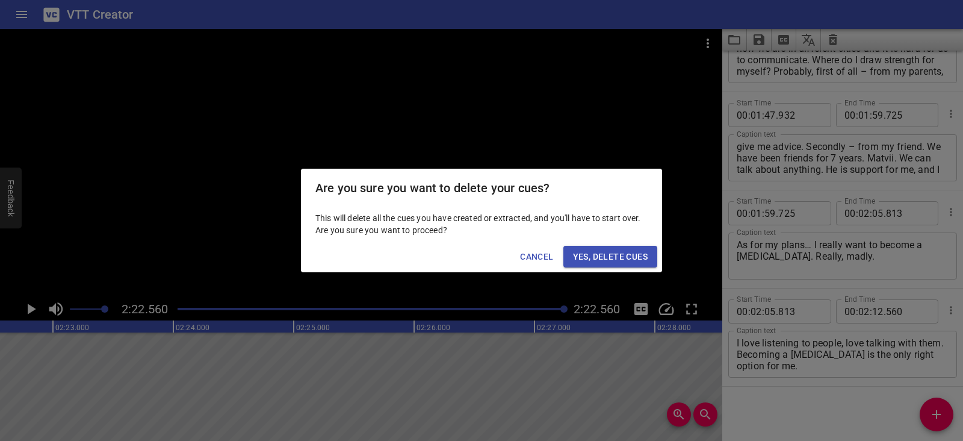 The image size is (963, 441). What do you see at coordinates (482, 188) in the screenshot?
I see `h2: Are you sure you want to delete your cues?` at bounding box center [482, 188].